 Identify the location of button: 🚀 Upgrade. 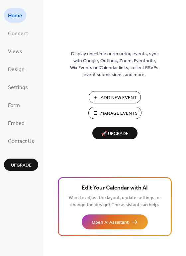
(115, 133).